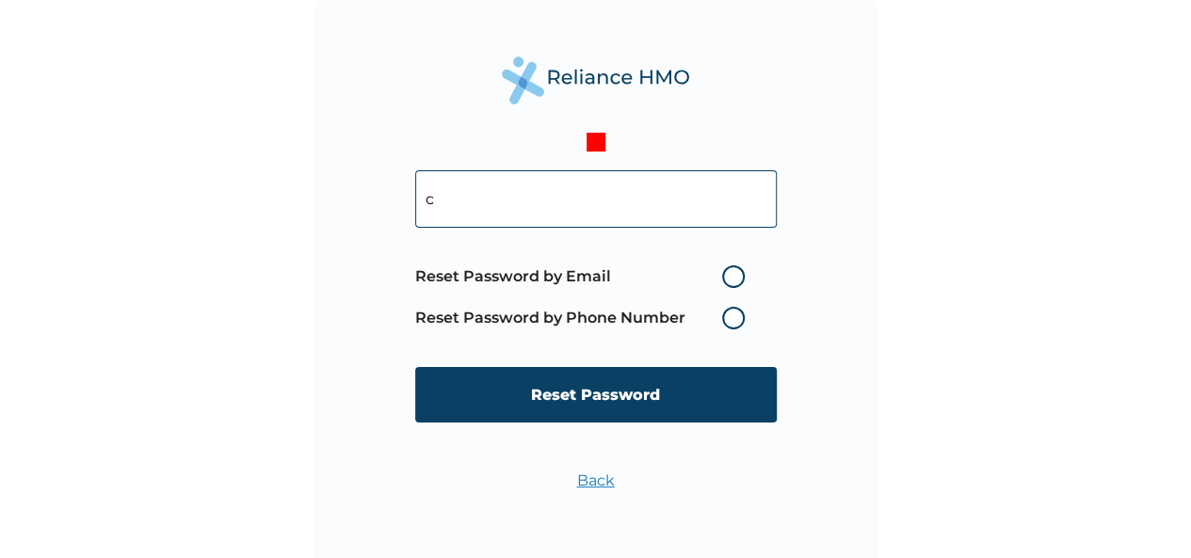 Image resolution: width=1191 pixels, height=558 pixels. What do you see at coordinates (596, 199) in the screenshot?
I see `input: Your Enrollee ID or Email Address` at bounding box center [596, 199].